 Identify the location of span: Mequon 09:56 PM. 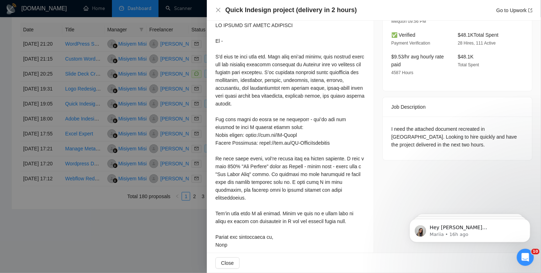
(409, 21).